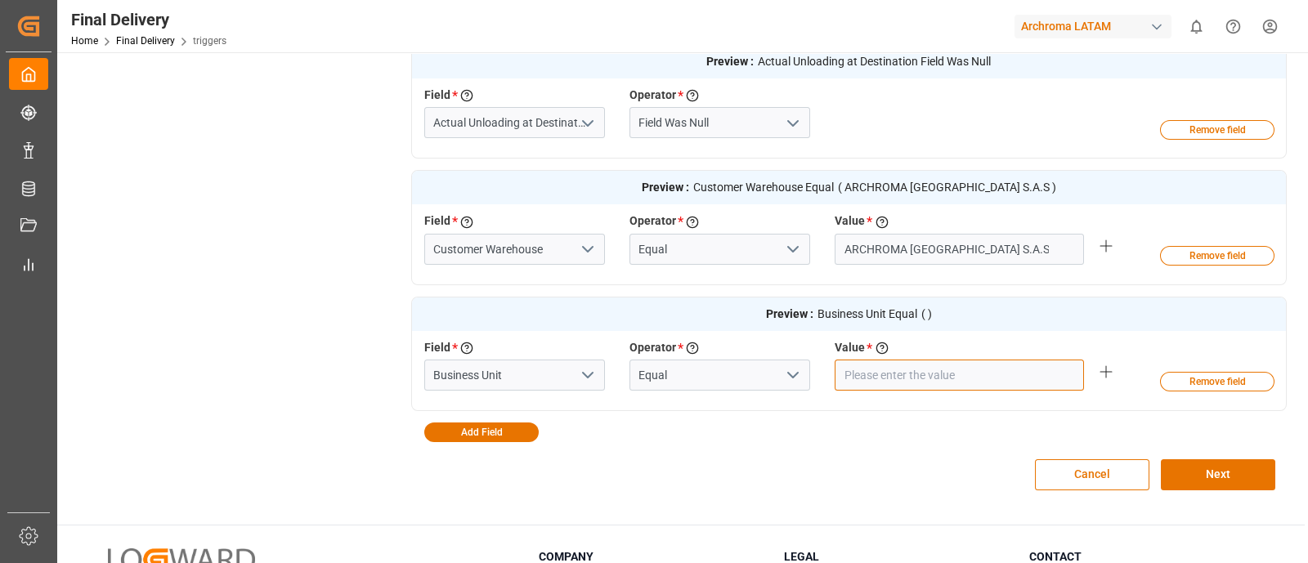  Describe the element at coordinates (481, 432) in the screenshot. I see `button: Add Field` at that location.